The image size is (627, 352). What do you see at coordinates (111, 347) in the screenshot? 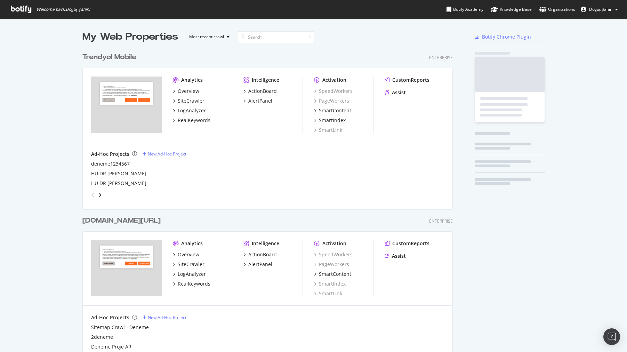
I see `div: Deneme Proje AR` at bounding box center [111, 347].